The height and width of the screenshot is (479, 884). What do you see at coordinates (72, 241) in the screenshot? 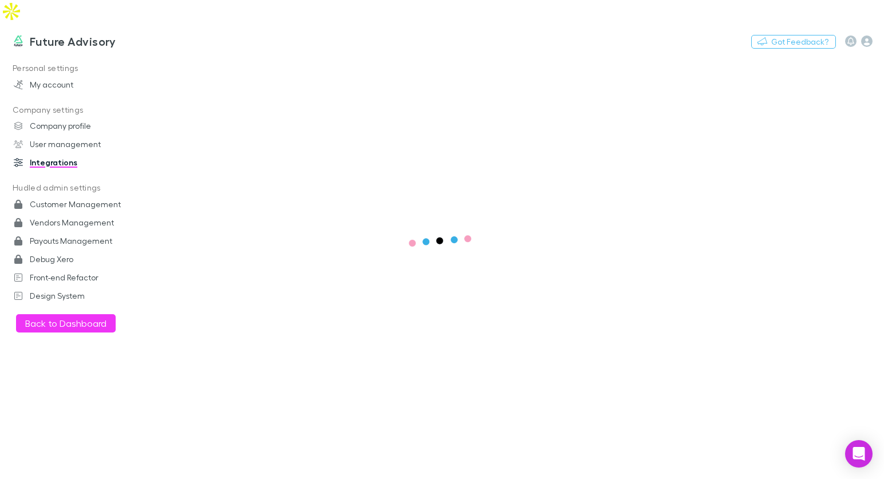
I see `a: Payouts Management` at bounding box center [72, 241].